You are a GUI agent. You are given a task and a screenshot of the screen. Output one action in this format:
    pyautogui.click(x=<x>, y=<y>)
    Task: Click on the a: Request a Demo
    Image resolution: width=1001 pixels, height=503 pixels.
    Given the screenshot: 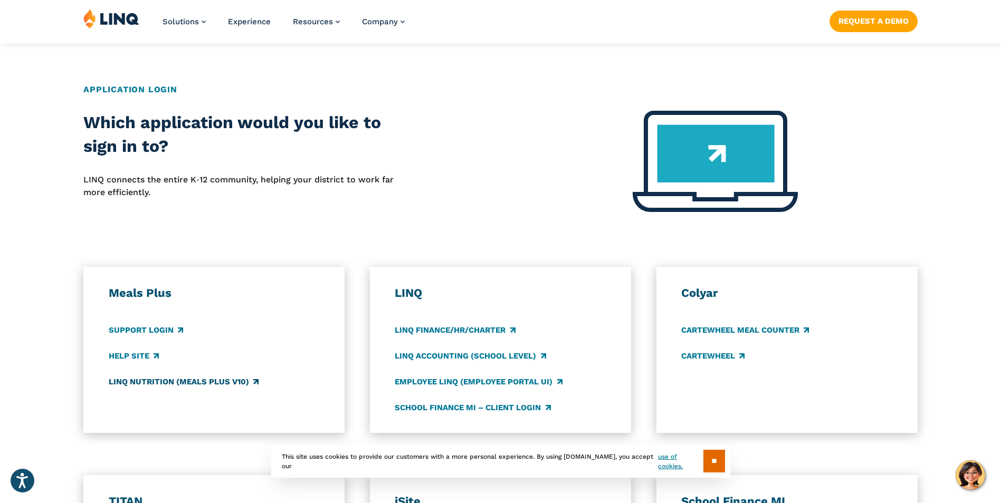 What is the action you would take?
    pyautogui.click(x=873, y=21)
    